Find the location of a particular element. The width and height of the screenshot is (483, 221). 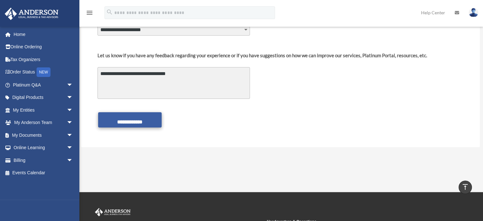

a: Order StatusNEW is located at coordinates (44, 72).